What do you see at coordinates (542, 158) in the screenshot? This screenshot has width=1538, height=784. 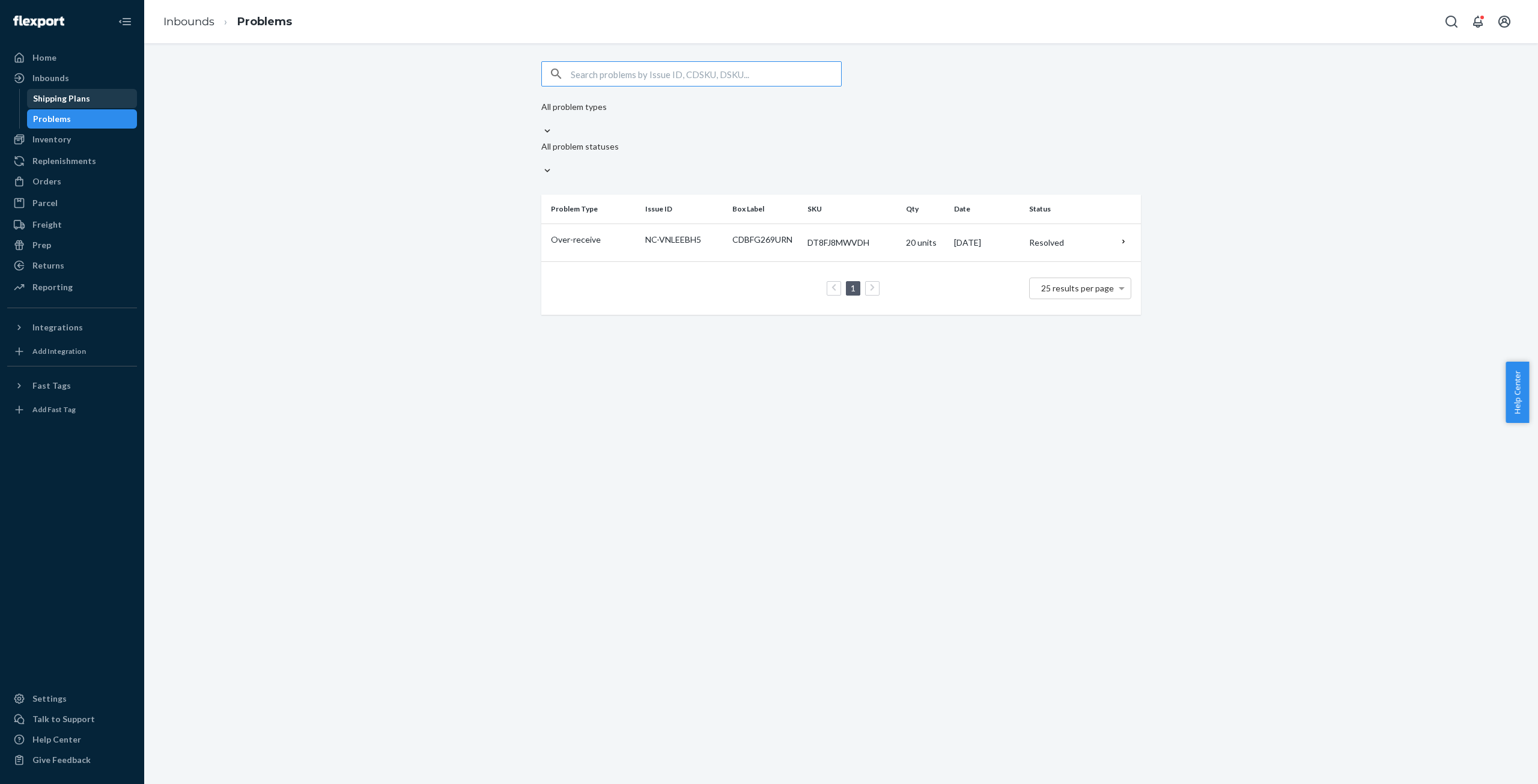 I see `input: All problem statuses` at bounding box center [542, 158].